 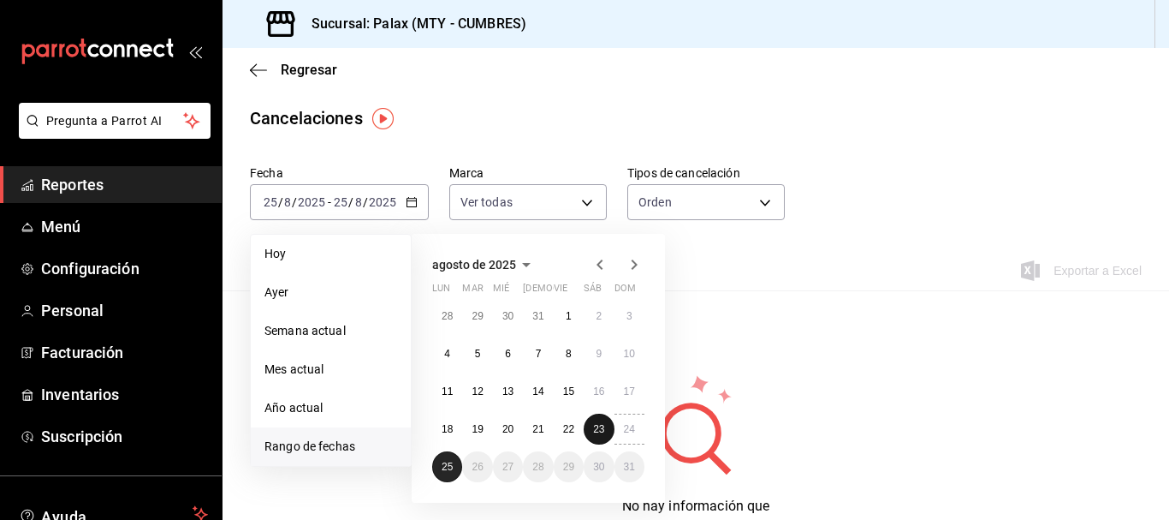 What do you see at coordinates (447, 354) in the screenshot?
I see `abbr: 4 de agosto de 2025` at bounding box center [447, 354].